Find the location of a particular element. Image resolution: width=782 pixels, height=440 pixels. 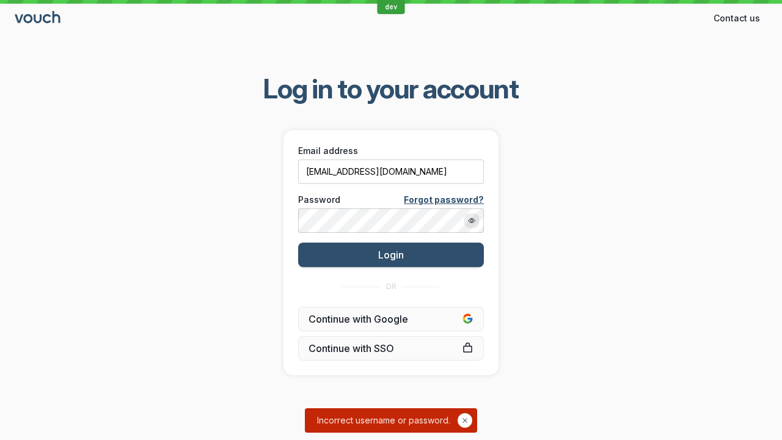

span: Continue with Google is located at coordinates (391, 319).